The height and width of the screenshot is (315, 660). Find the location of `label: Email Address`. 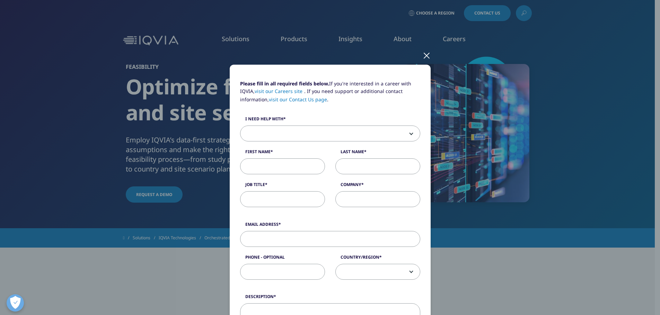

label: Email Address is located at coordinates (330, 226).